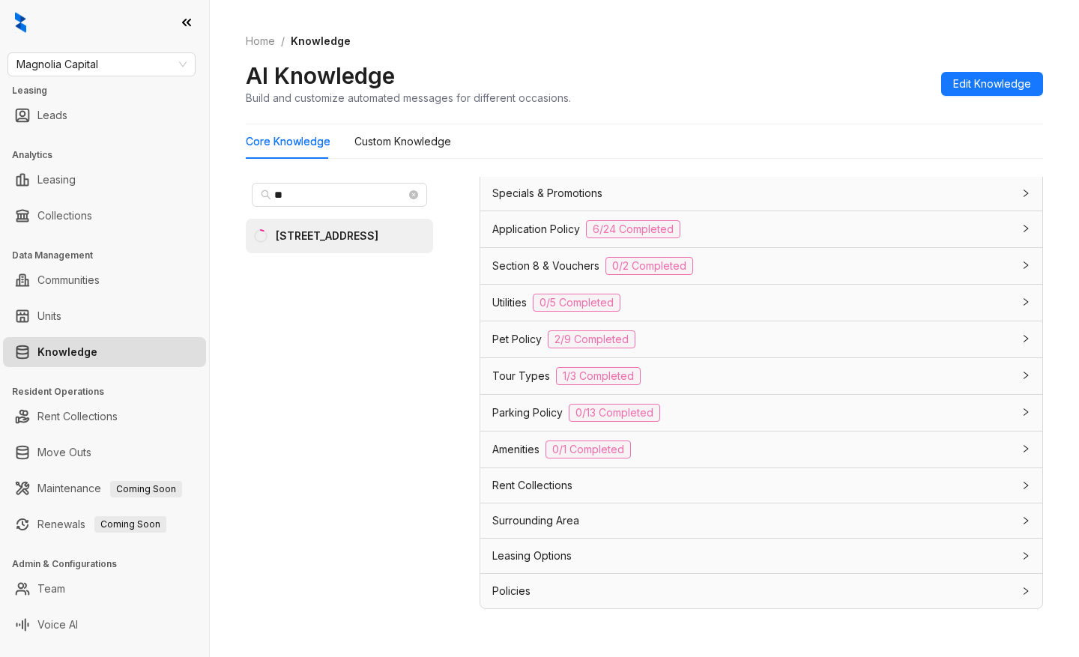 The image size is (1079, 657). What do you see at coordinates (761, 376) in the screenshot?
I see `div: Tour Types1/3 Completed` at bounding box center [761, 376].